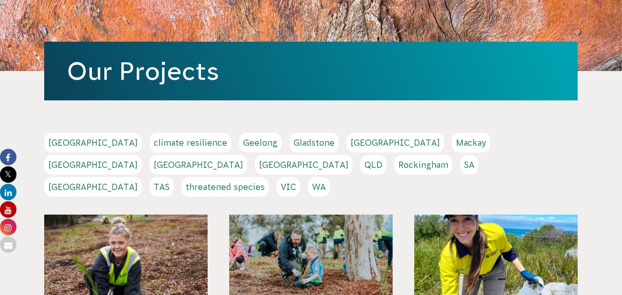 The width and height of the screenshot is (622, 295). Describe the element at coordinates (471, 142) in the screenshot. I see `a: Mackay` at that location.